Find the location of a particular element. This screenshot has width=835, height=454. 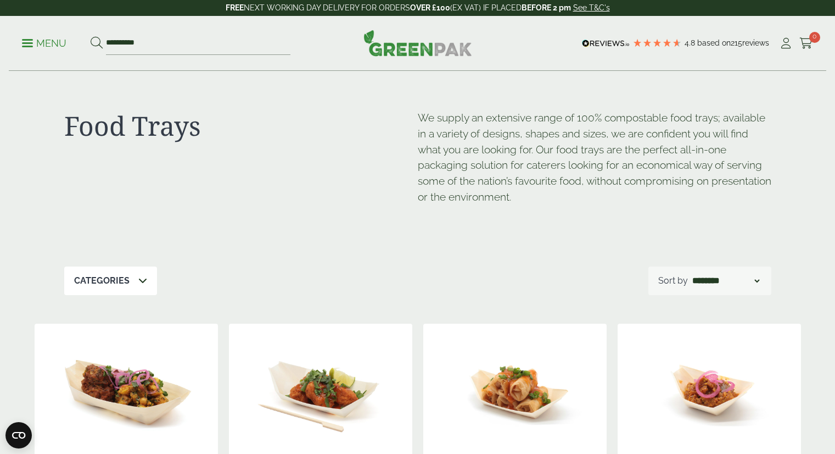

p: Categories is located at coordinates (102, 281).